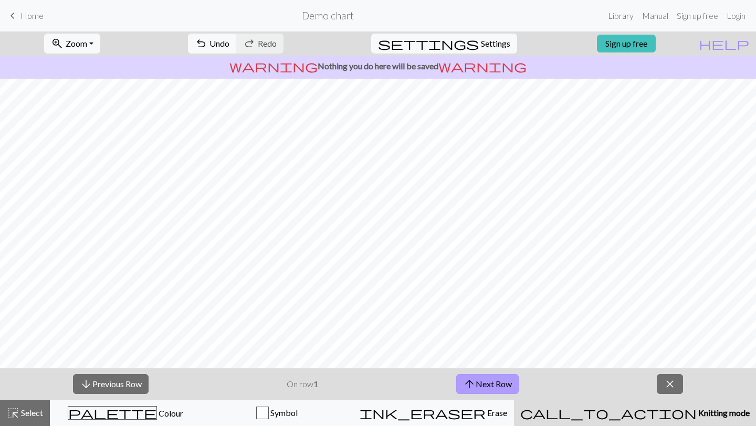 The image size is (756, 426). Describe the element at coordinates (302, 384) in the screenshot. I see `p: On row` at that location.